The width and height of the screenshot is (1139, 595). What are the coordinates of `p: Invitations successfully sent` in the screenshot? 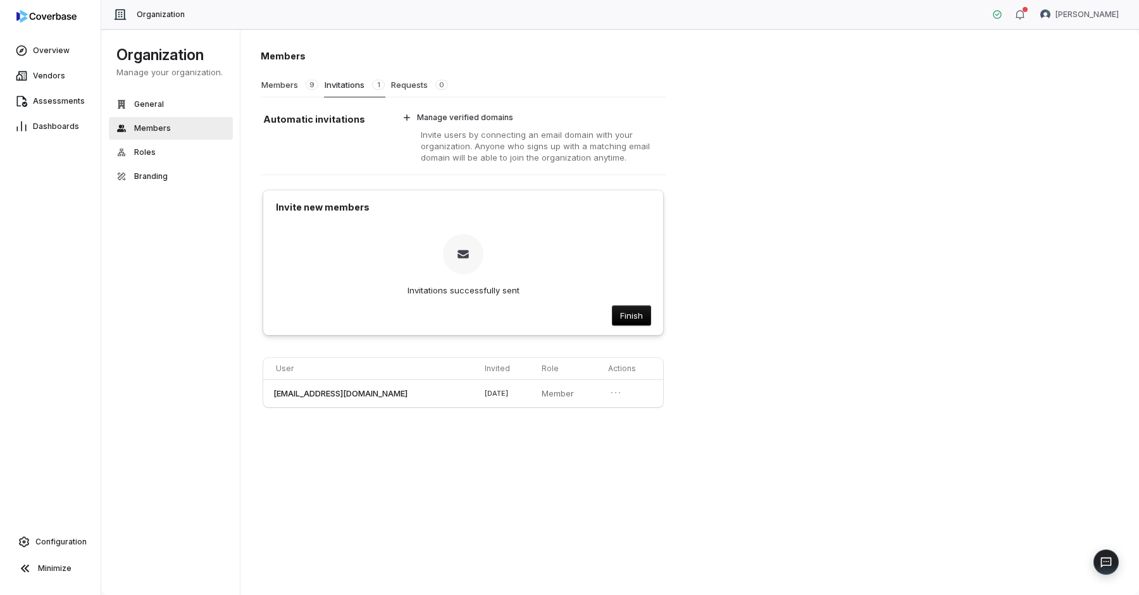 It's located at (463, 290).